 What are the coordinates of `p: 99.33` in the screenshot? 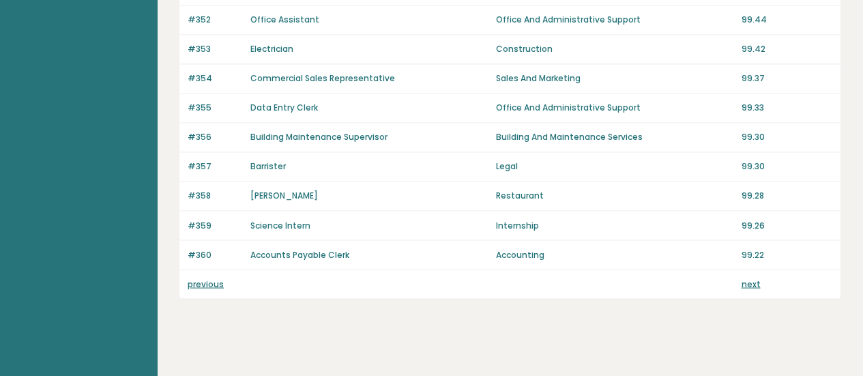 It's located at (786, 108).